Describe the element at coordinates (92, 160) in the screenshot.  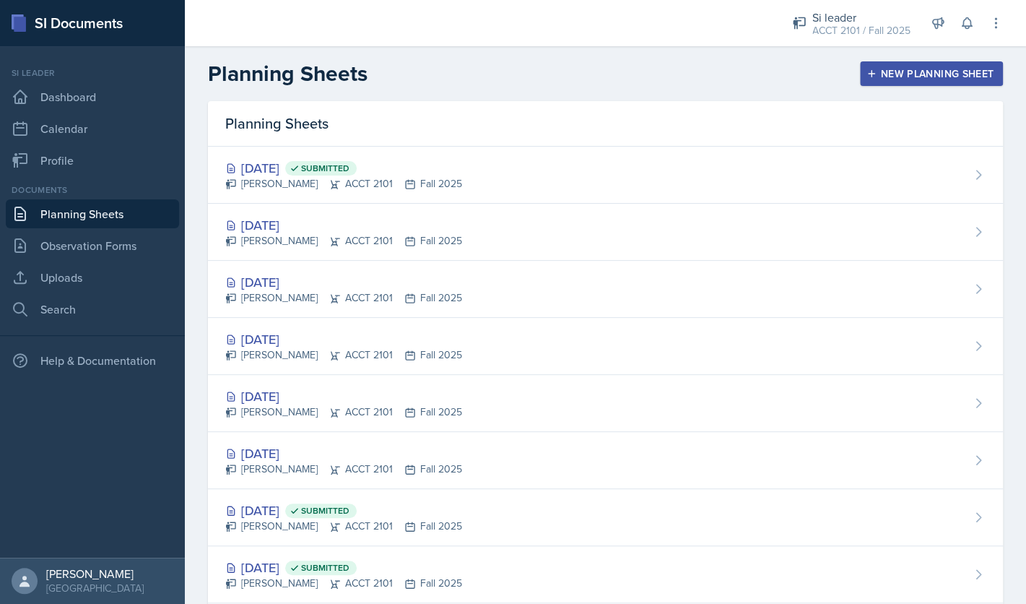
I see `a: Profile` at that location.